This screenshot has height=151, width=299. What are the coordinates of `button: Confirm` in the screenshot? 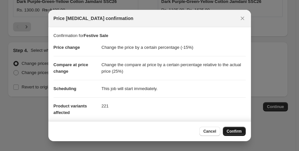 It's located at (235, 131).